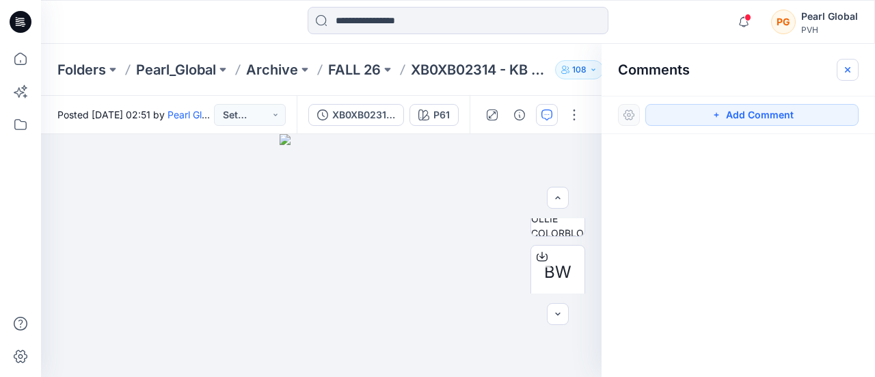 This screenshot has width=875, height=377. I want to click on div: PG, so click(783, 22).